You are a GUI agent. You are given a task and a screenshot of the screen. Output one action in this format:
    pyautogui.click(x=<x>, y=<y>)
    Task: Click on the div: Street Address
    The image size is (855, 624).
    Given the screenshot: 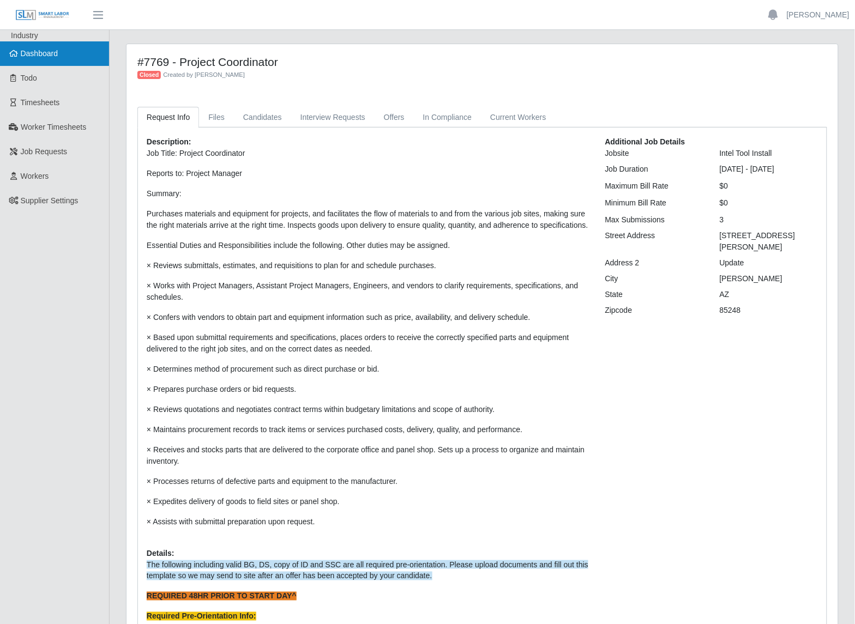 What is the action you would take?
    pyautogui.click(x=654, y=241)
    